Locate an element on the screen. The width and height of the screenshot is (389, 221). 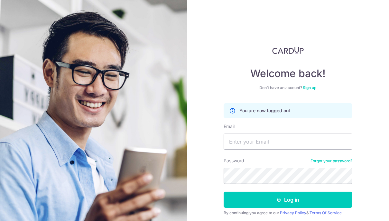
a: Sign up is located at coordinates (310, 87).